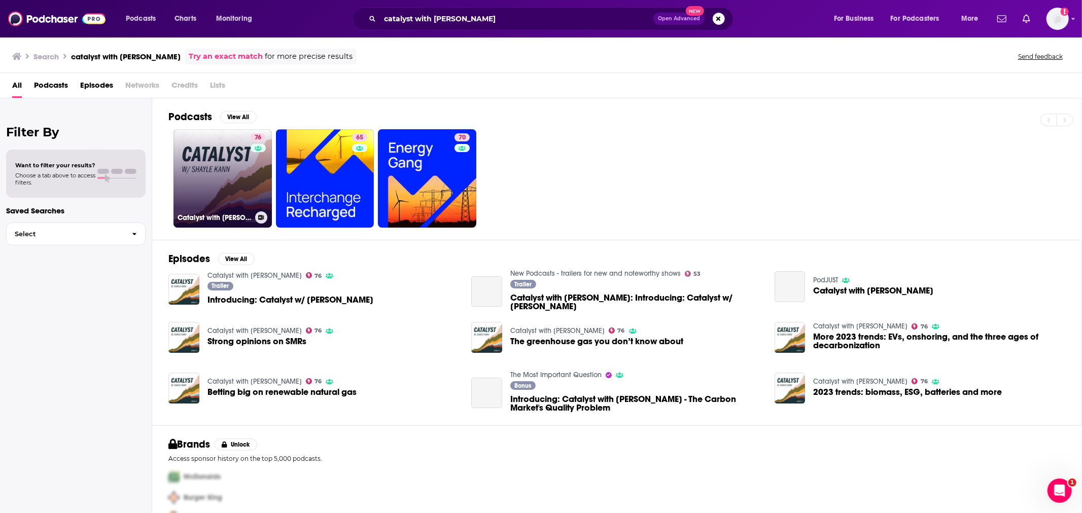  Describe the element at coordinates (190, 117) in the screenshot. I see `h2: Podcasts` at that location.